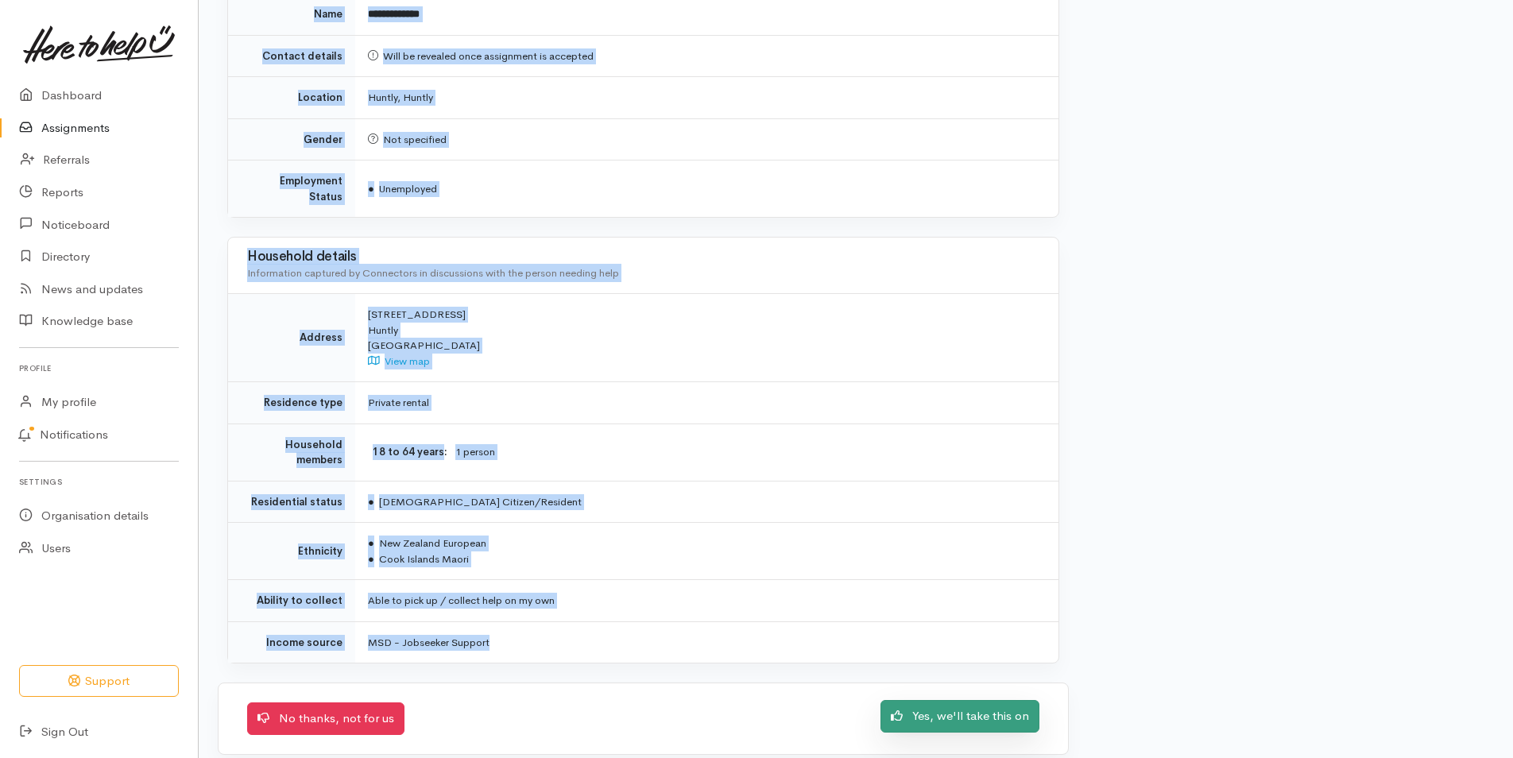 The width and height of the screenshot is (1513, 758). What do you see at coordinates (427, 551) in the screenshot?
I see `span: New Zealand European Cook Islands Maori` at bounding box center [427, 551].